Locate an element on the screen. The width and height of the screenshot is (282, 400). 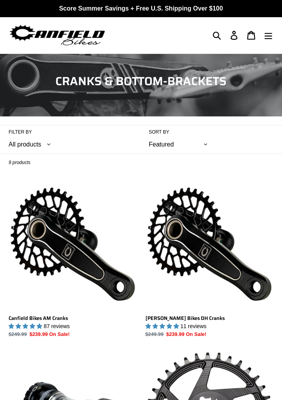
img: Canfield Bikes is located at coordinates (57, 35).